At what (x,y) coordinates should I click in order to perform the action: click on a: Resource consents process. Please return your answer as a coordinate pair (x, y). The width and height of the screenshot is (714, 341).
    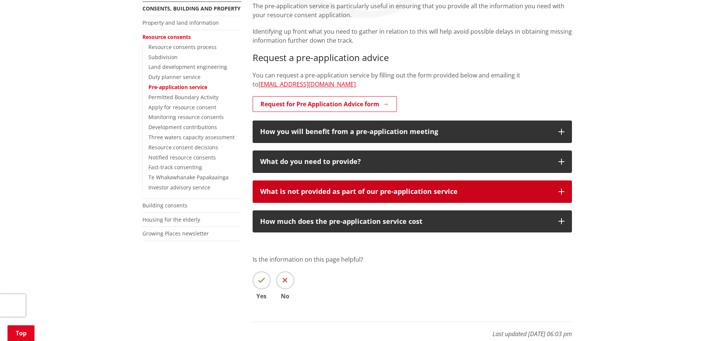
    Looking at the image, I should click on (182, 47).